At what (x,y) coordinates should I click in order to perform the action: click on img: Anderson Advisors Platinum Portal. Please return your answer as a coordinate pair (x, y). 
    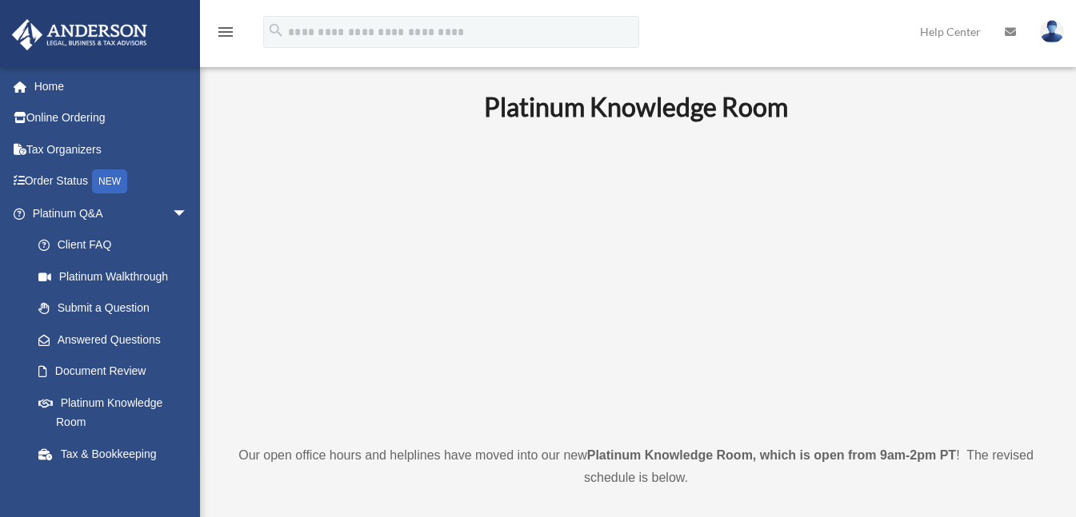
    Looking at the image, I should click on (79, 34).